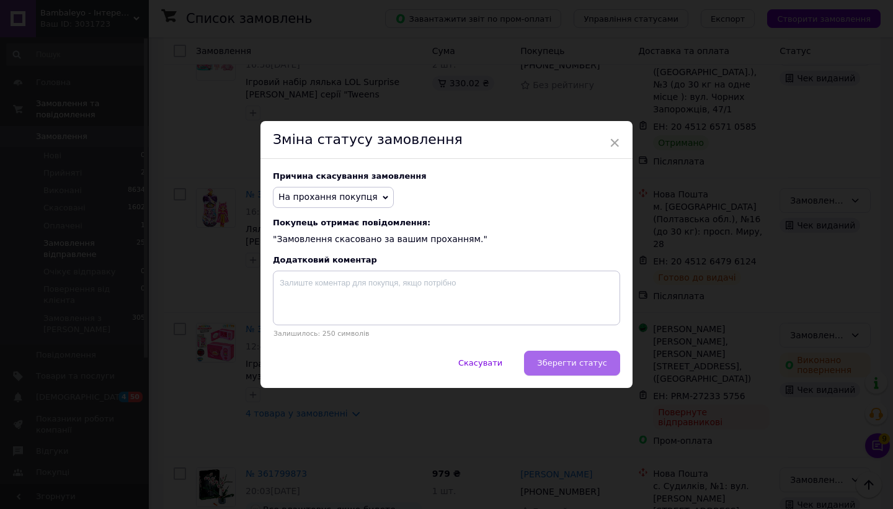  Describe the element at coordinates (447, 231) in the screenshot. I see `div: "Замовлення скасовано за вашим проханням."` at that location.